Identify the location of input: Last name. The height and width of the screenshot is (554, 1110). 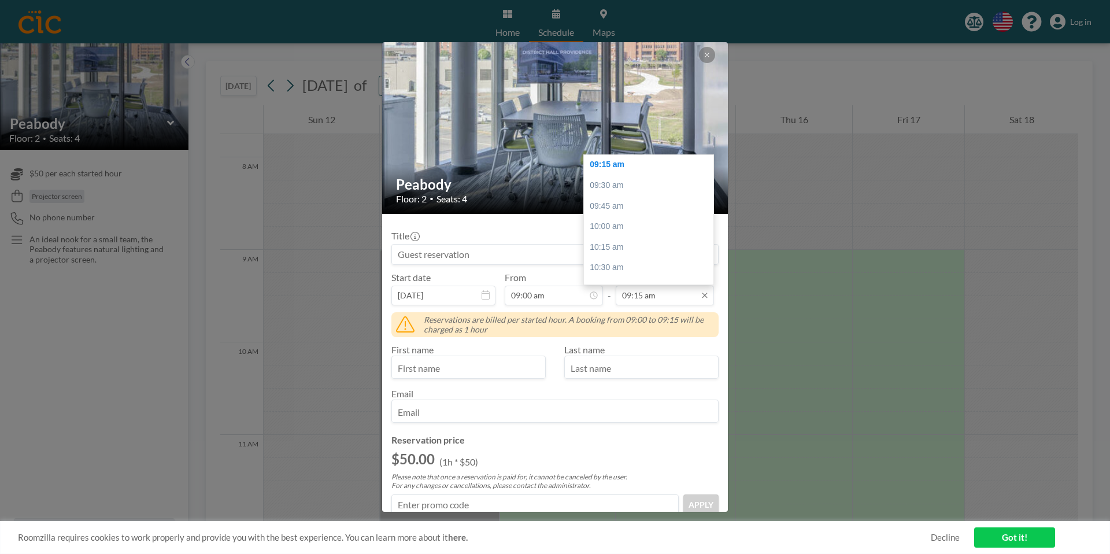
(641, 368).